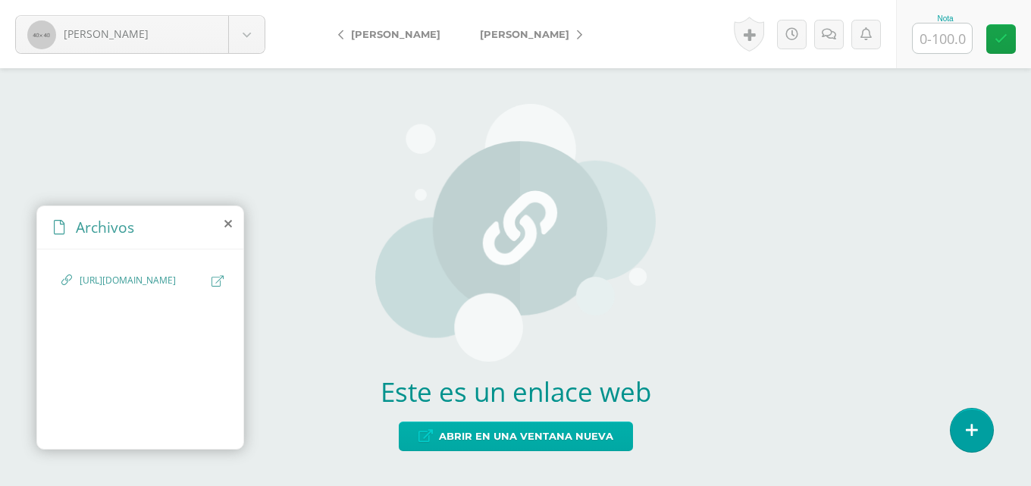  What do you see at coordinates (42, 35) in the screenshot?
I see `img: 40x40` at bounding box center [42, 35].